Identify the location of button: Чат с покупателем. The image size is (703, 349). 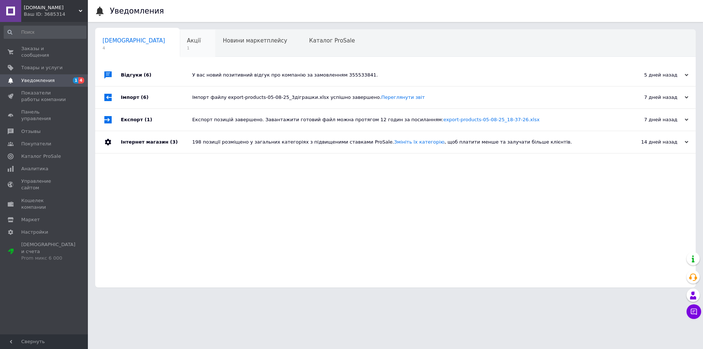
(694, 312).